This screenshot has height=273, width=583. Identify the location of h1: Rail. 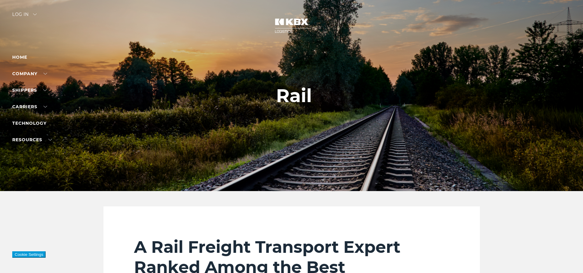
(294, 96).